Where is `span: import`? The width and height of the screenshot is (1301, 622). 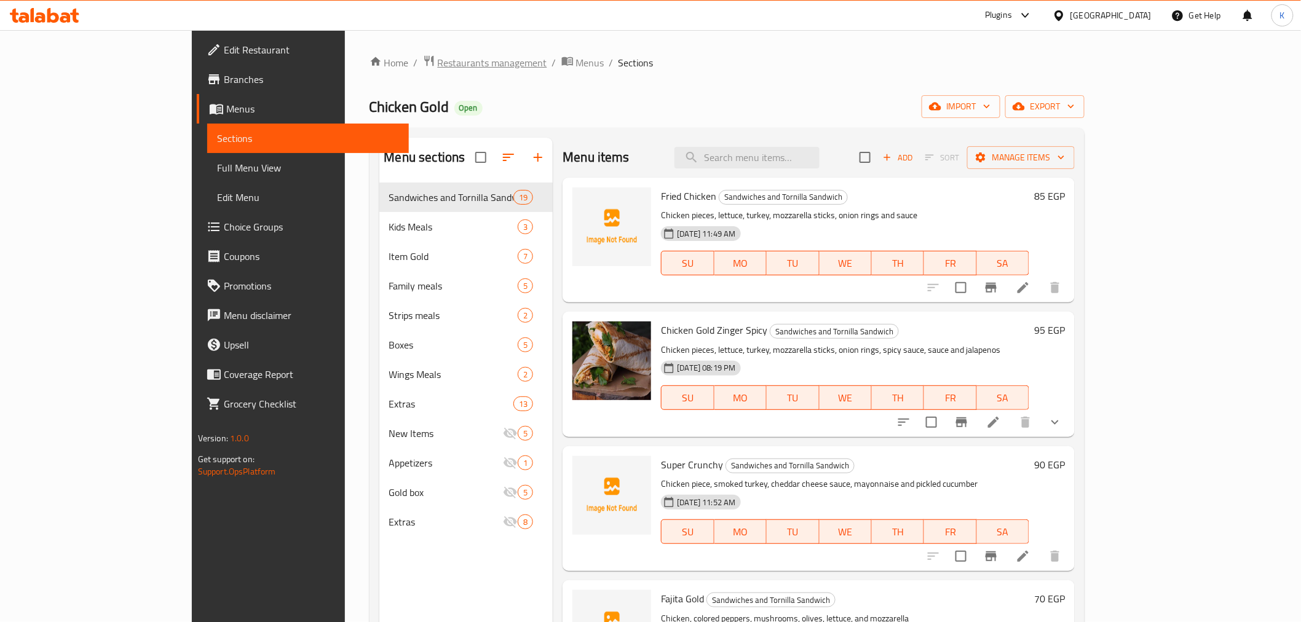
span: import is located at coordinates (961, 106).